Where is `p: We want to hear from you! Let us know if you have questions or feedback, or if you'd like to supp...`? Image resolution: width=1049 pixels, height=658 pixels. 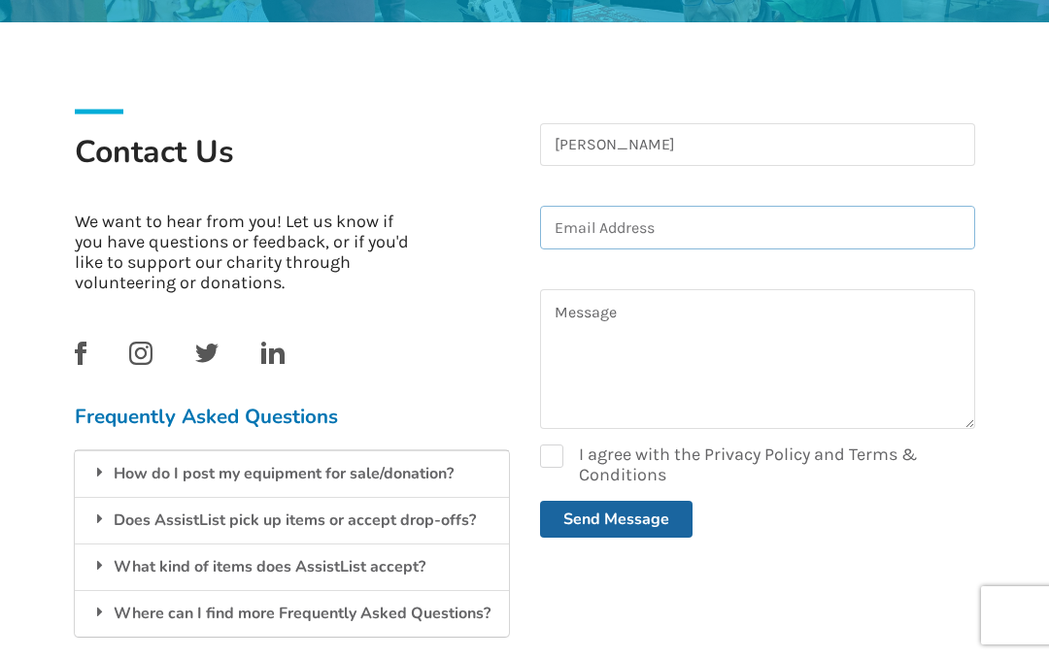
p: We want to hear from you! Let us know if you have questions or feedback, or if you'd like to supp... is located at coordinates (249, 253).